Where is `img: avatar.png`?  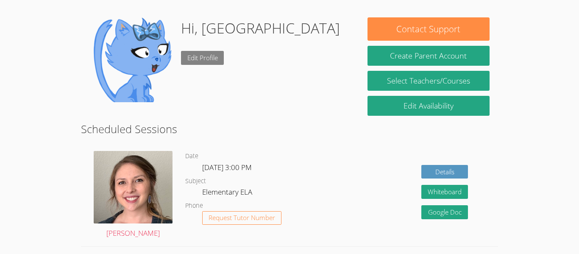
img: avatar.png is located at coordinates (133, 187).